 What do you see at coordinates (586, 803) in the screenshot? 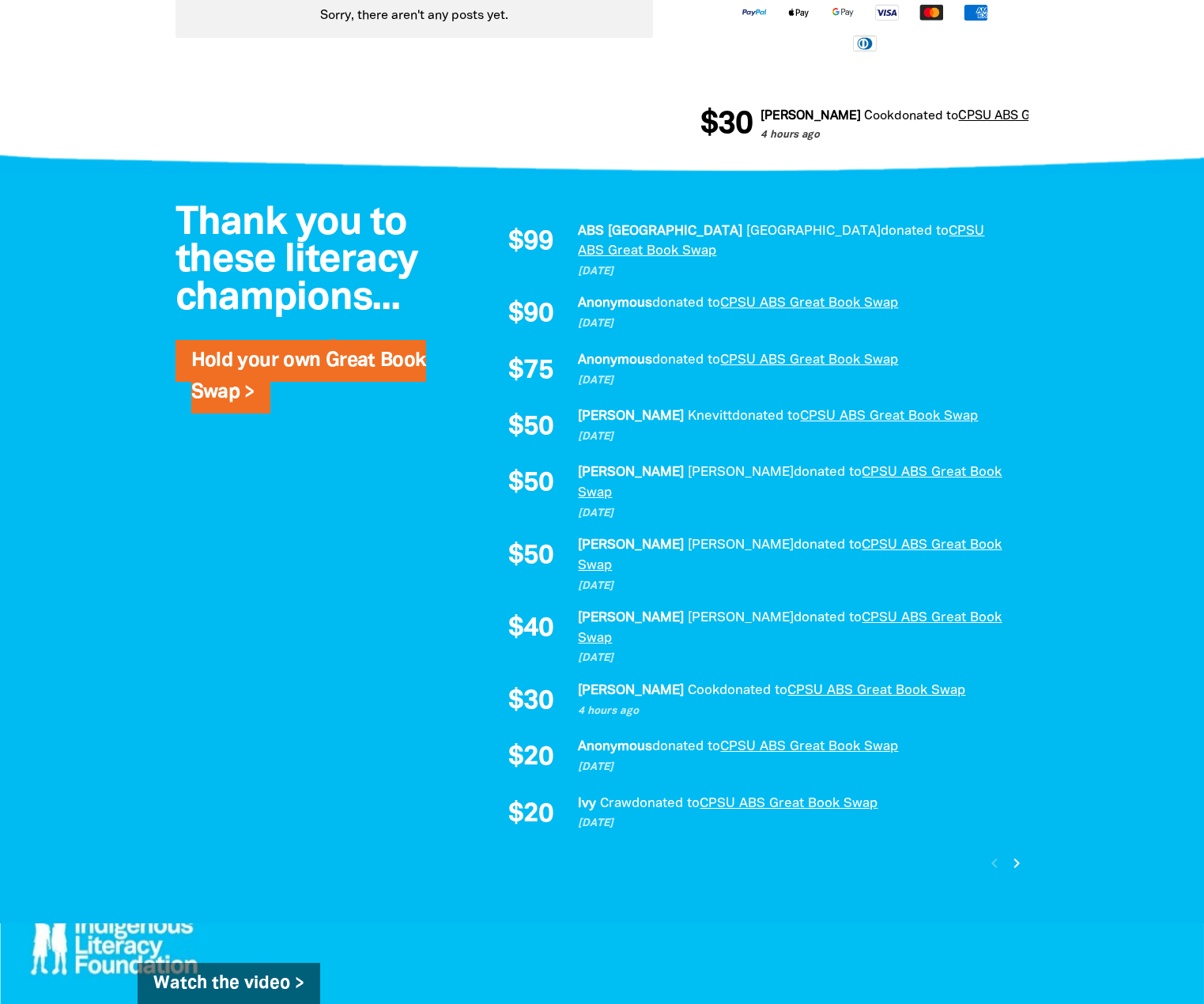
I see `em: Ivy` at bounding box center [586, 803].